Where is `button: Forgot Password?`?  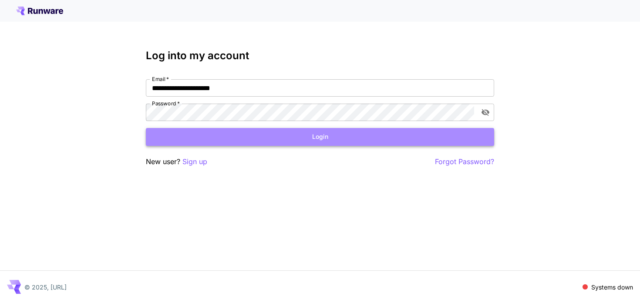 button: Forgot Password? is located at coordinates (465, 162).